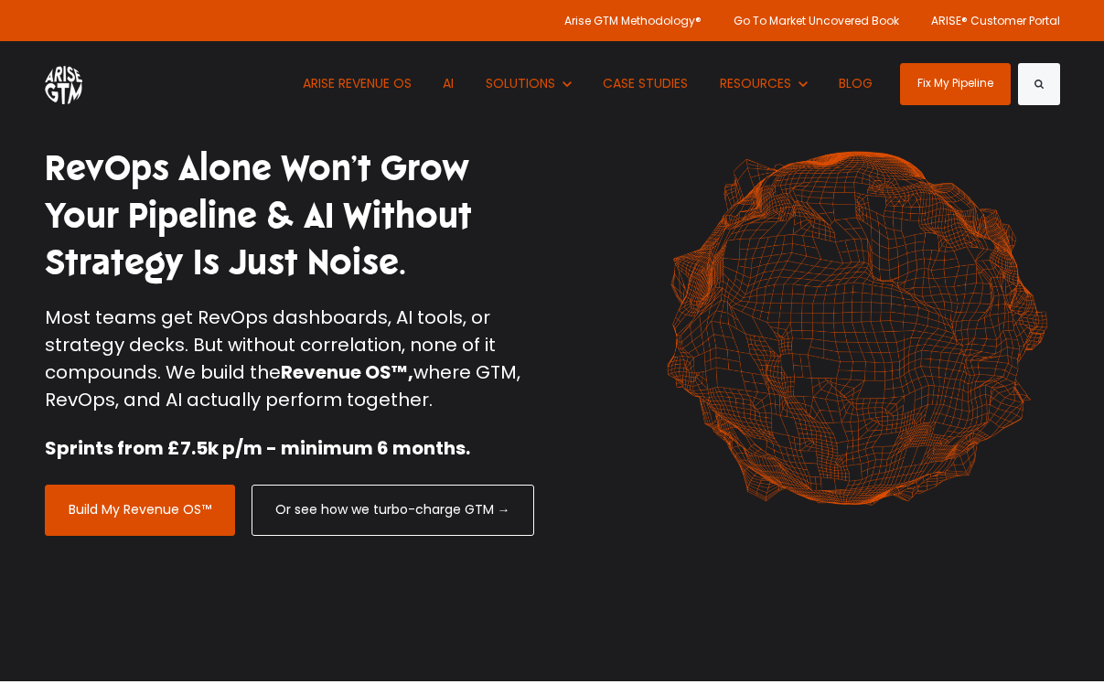 This screenshot has height=684, width=1104. Describe the element at coordinates (292, 358) in the screenshot. I see `p: Most teams get RevOps dashboards, AI tools, or strategy decks. But without correlation, none of i...` at that location.